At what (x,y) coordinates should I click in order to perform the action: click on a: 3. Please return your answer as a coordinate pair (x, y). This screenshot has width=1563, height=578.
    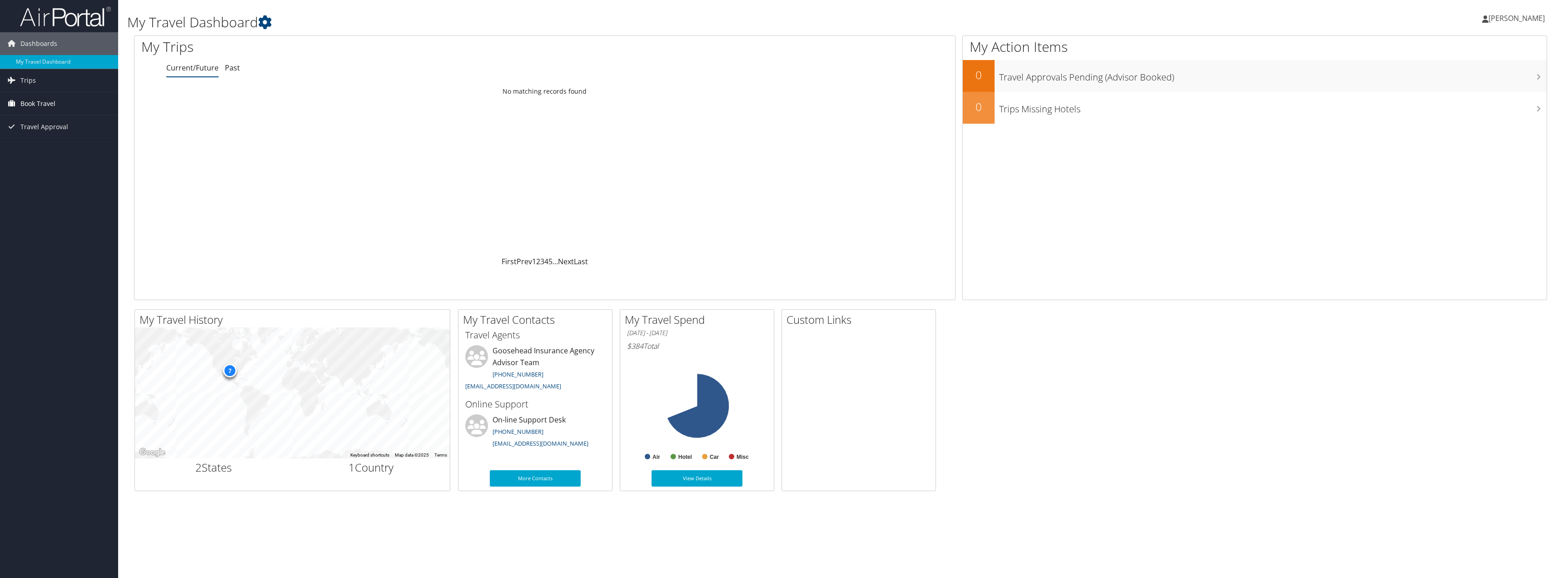
    Looking at the image, I should click on (542, 261).